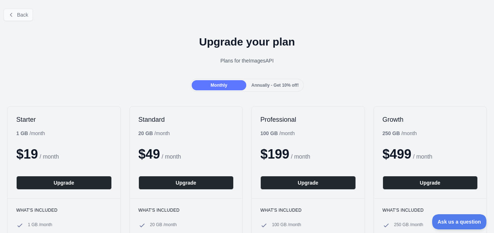  What do you see at coordinates (397, 154) in the screenshot?
I see `span: $ 499` at bounding box center [397, 154].